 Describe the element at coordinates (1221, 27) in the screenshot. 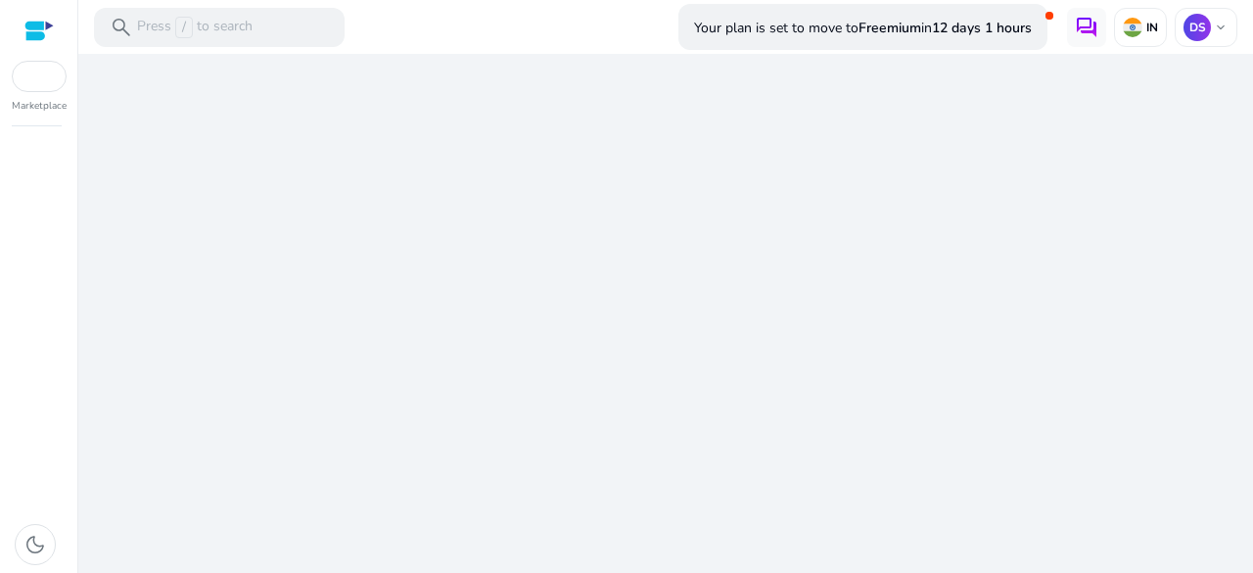

I see `span: keyboard_arrow_down` at that location.